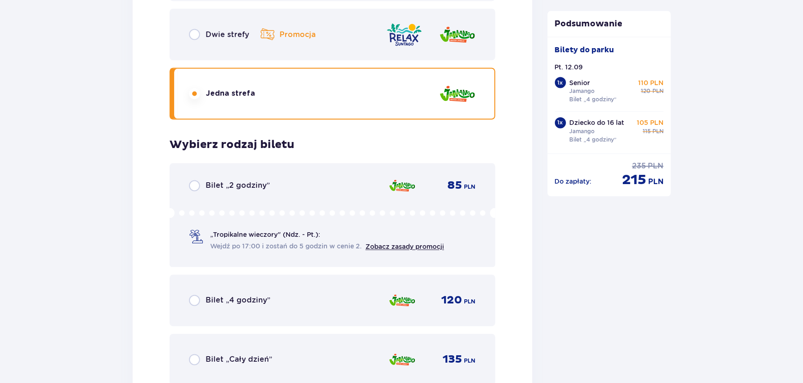 This screenshot has height=383, width=803. Describe the element at coordinates (580, 83) in the screenshot. I see `p: Senior` at that location.